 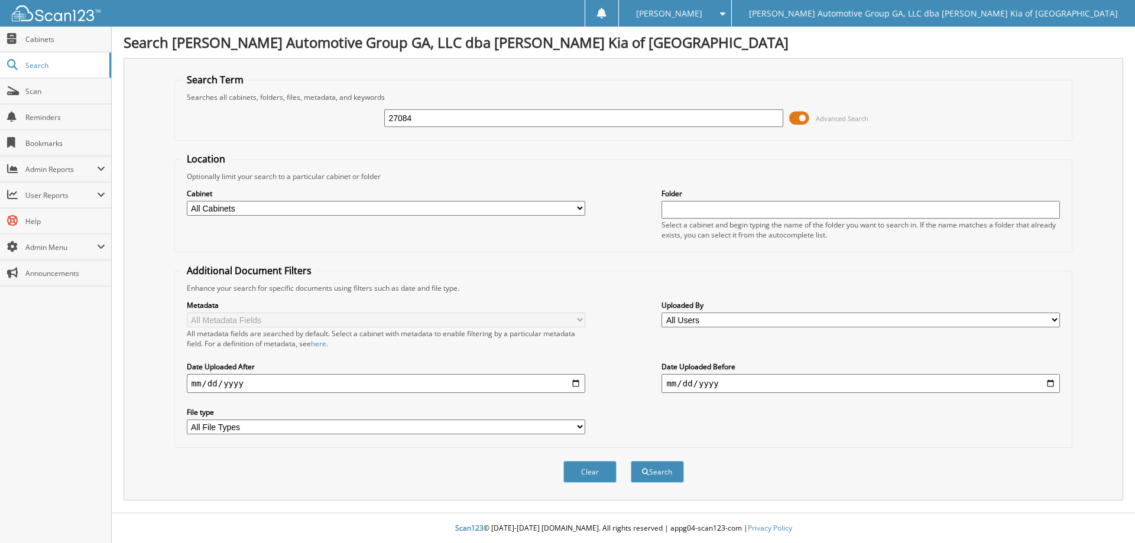 What do you see at coordinates (860, 193) in the screenshot?
I see `label: Folder` at bounding box center [860, 193].